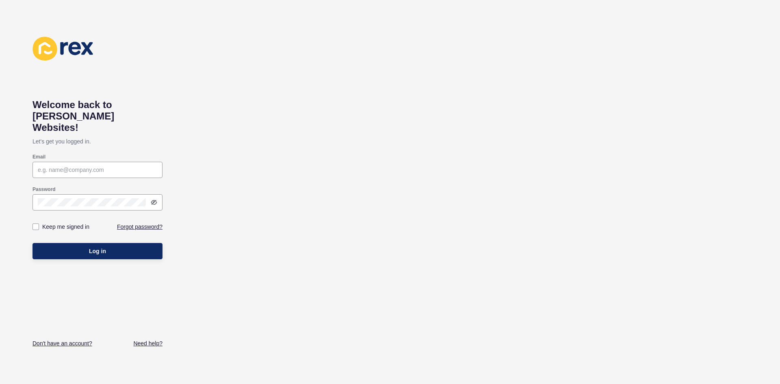  I want to click on a: Forgot password?, so click(140, 227).